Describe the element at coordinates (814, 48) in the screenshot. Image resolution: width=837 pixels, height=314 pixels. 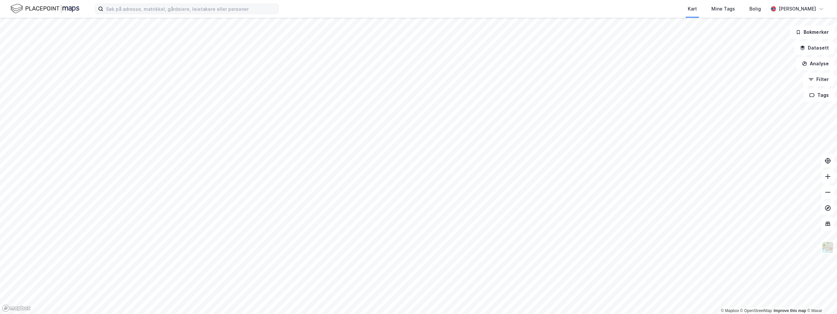
I see `button: Datasett` at that location.